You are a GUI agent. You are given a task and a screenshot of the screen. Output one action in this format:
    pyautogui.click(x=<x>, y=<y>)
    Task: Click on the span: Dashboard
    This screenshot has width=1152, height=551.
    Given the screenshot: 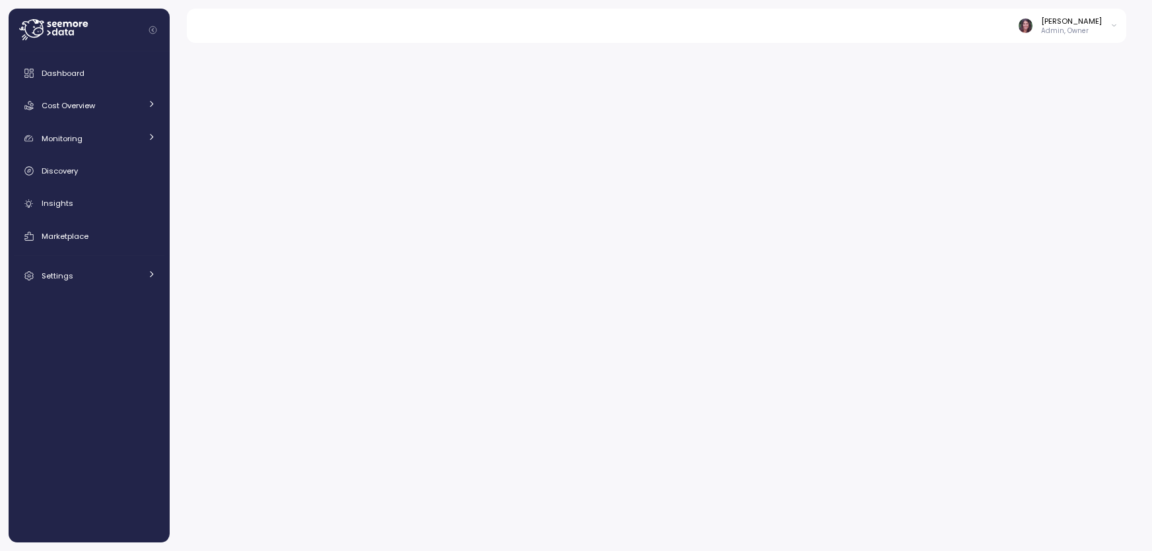 What is the action you would take?
    pyautogui.click(x=63, y=73)
    